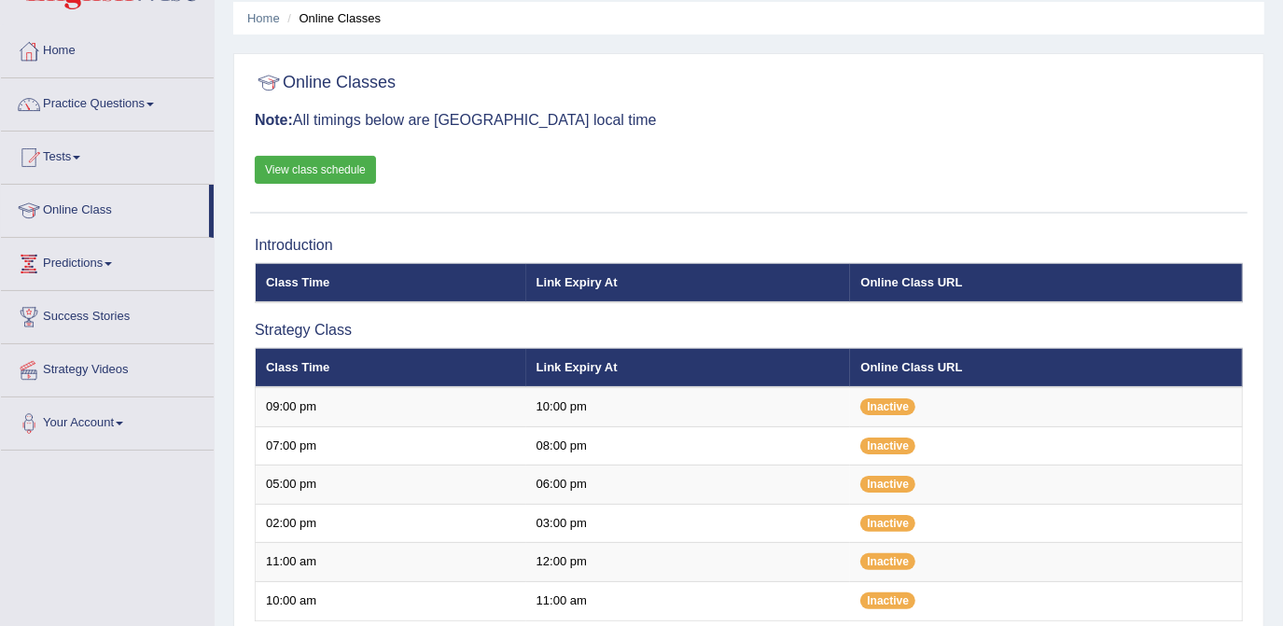 This screenshot has height=626, width=1283. What do you see at coordinates (331, 18) in the screenshot?
I see `li: Online Classes` at bounding box center [331, 18].